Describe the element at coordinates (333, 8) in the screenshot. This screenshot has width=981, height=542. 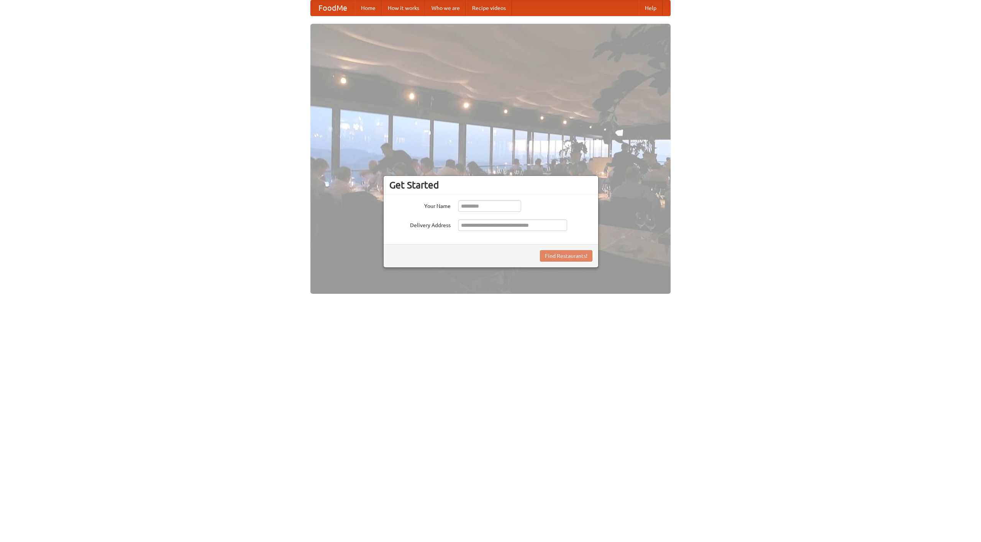
I see `a: FoodMe` at that location.